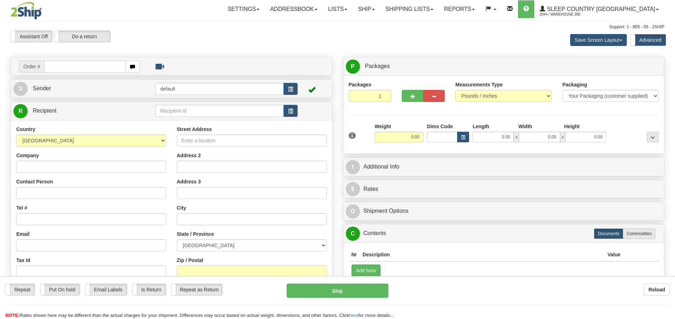  Describe the element at coordinates (482, 255) in the screenshot. I see `th: Description` at that location.